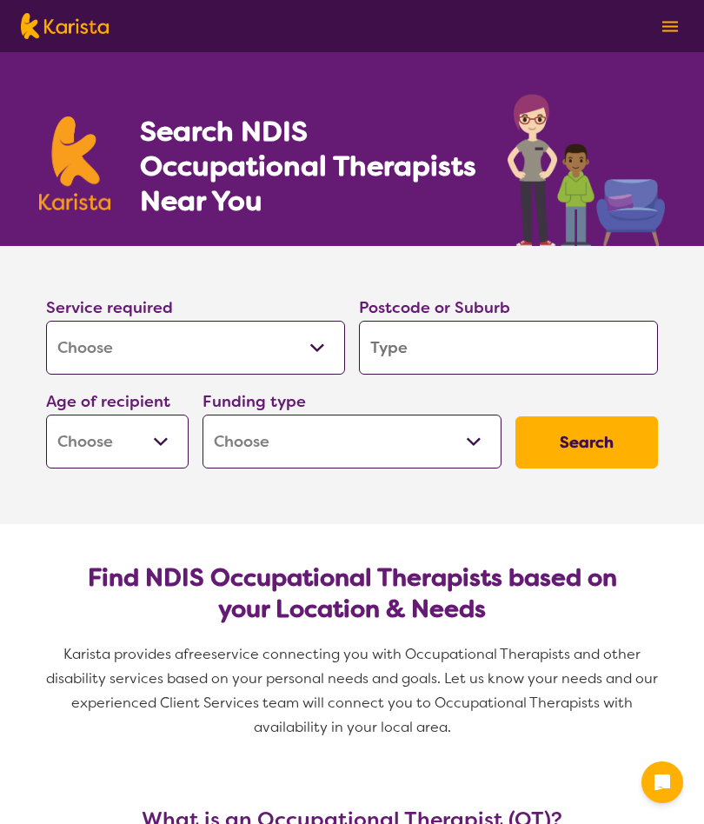  What do you see at coordinates (354, 690) in the screenshot?
I see `span: service connecting you with Occupational Therapists and other disability services based on your p...` at bounding box center [354, 690].